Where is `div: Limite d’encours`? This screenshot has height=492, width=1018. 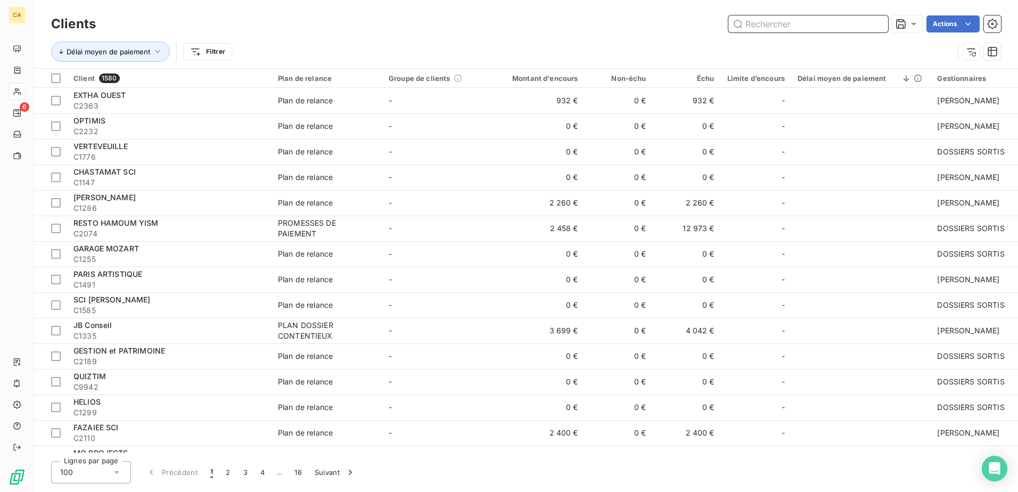 div: Limite d’encours is located at coordinates (756, 78).